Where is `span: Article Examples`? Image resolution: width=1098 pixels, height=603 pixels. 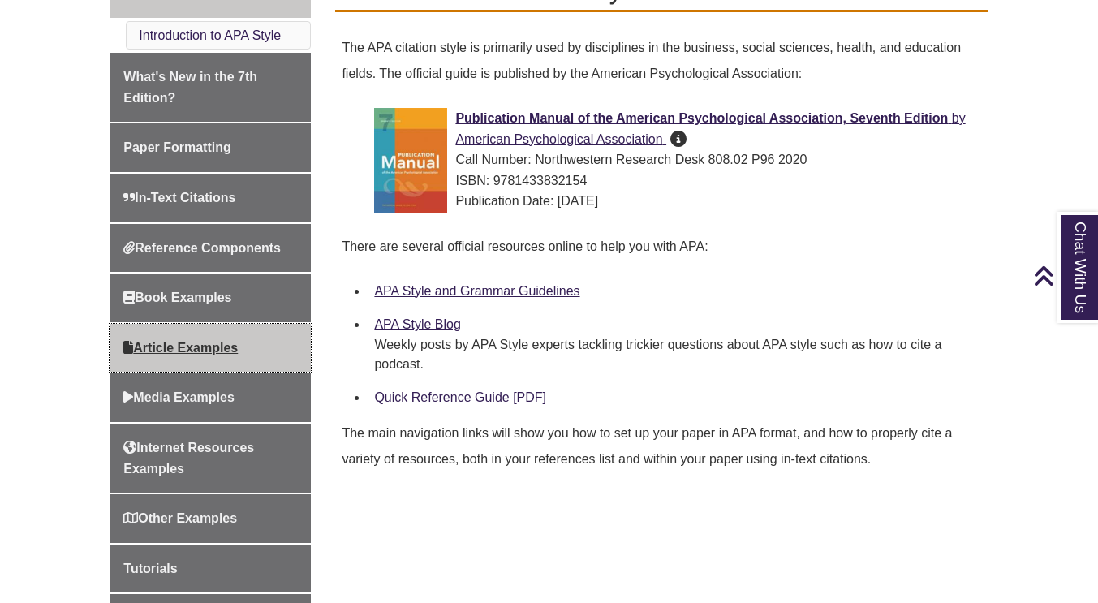 span: Article Examples is located at coordinates (180, 347).